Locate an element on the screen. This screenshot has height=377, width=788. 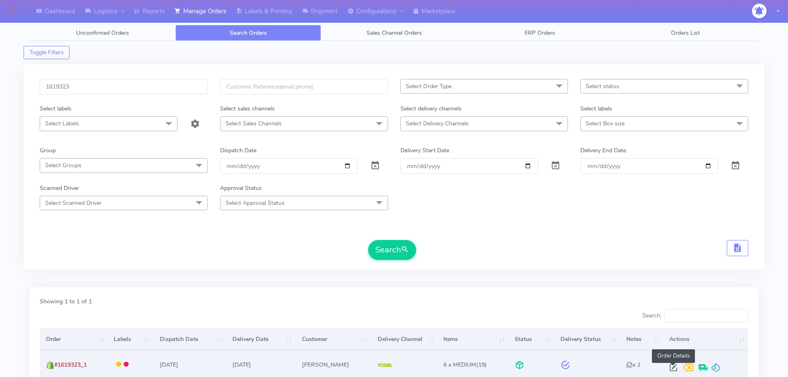
th: Customer: activate to sort column ascending is located at coordinates (333, 339).